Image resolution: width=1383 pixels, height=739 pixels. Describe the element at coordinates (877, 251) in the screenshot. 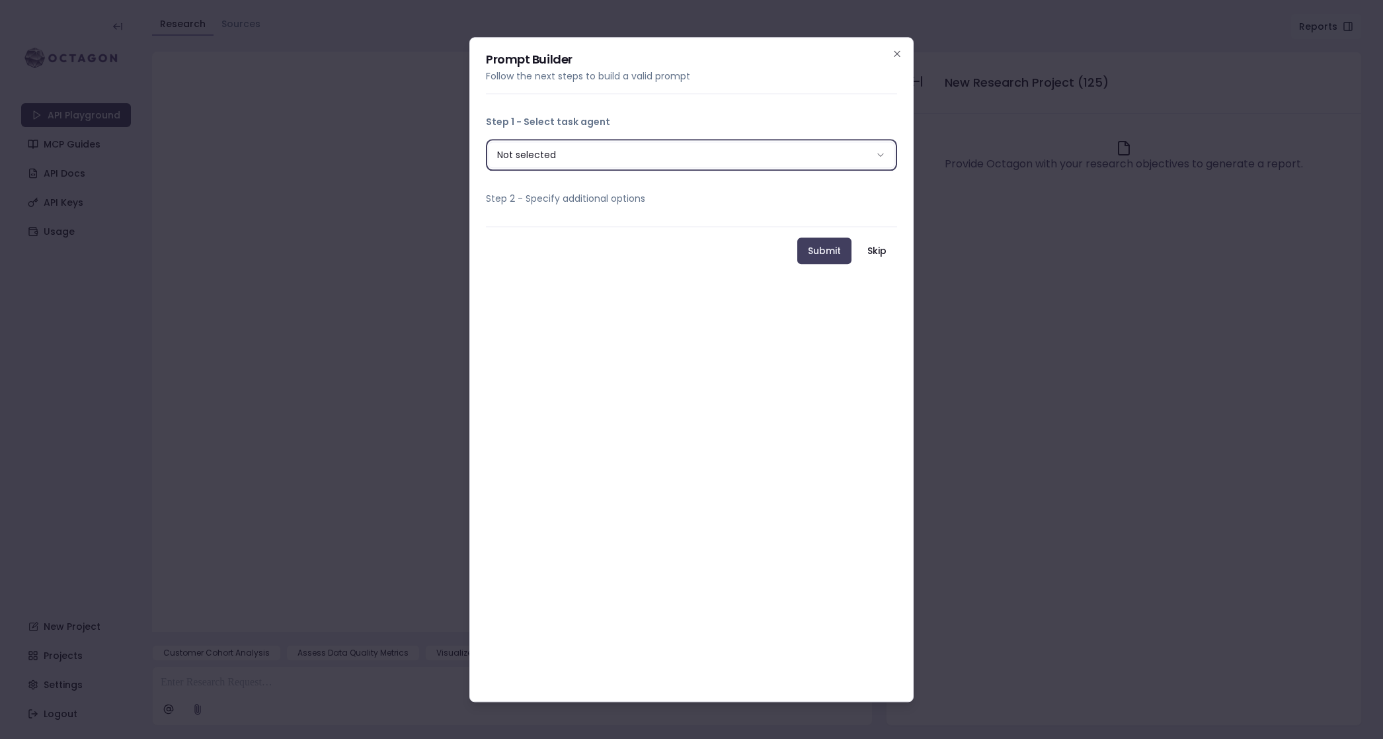

I see `button: Skip` at that location.